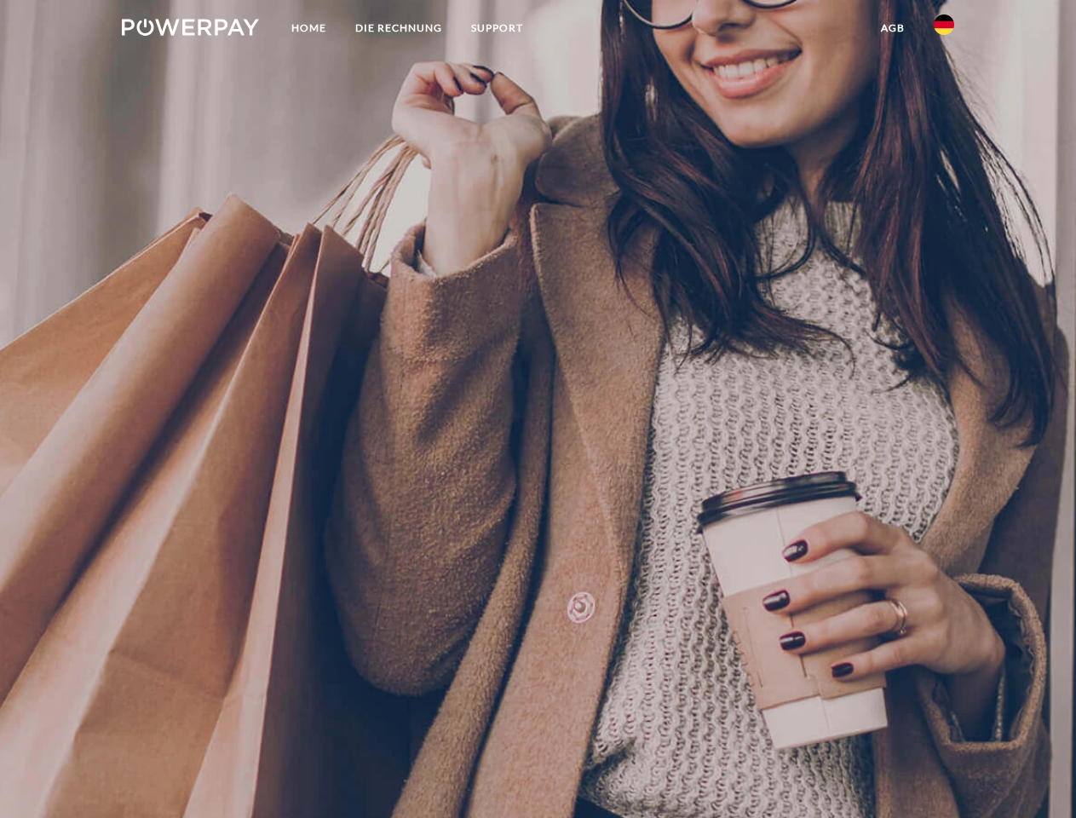 This screenshot has width=1076, height=818. I want to click on a: DIE RECHNUNG, so click(399, 28).